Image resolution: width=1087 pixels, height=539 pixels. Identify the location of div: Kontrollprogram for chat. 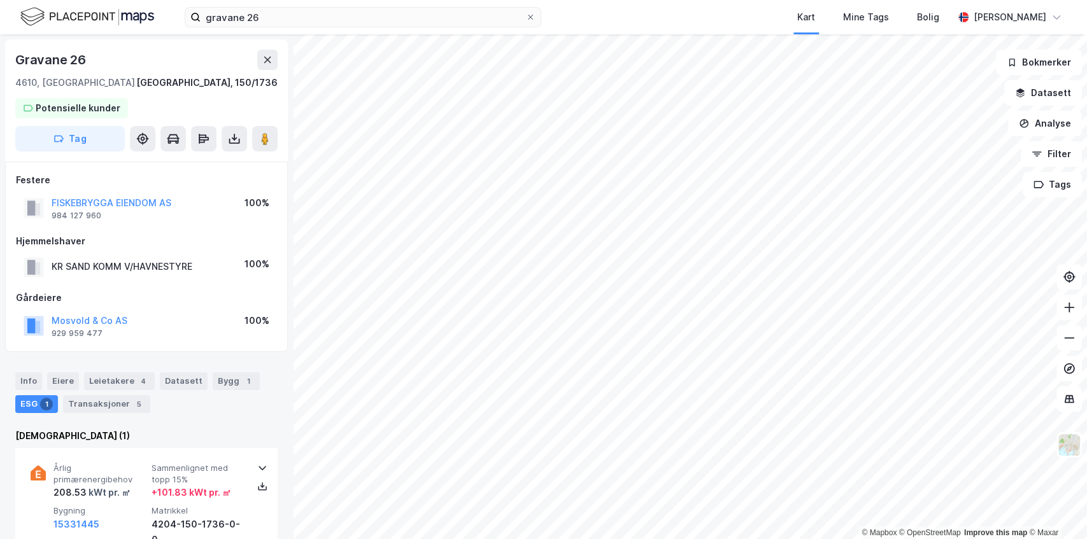
(1055, 509).